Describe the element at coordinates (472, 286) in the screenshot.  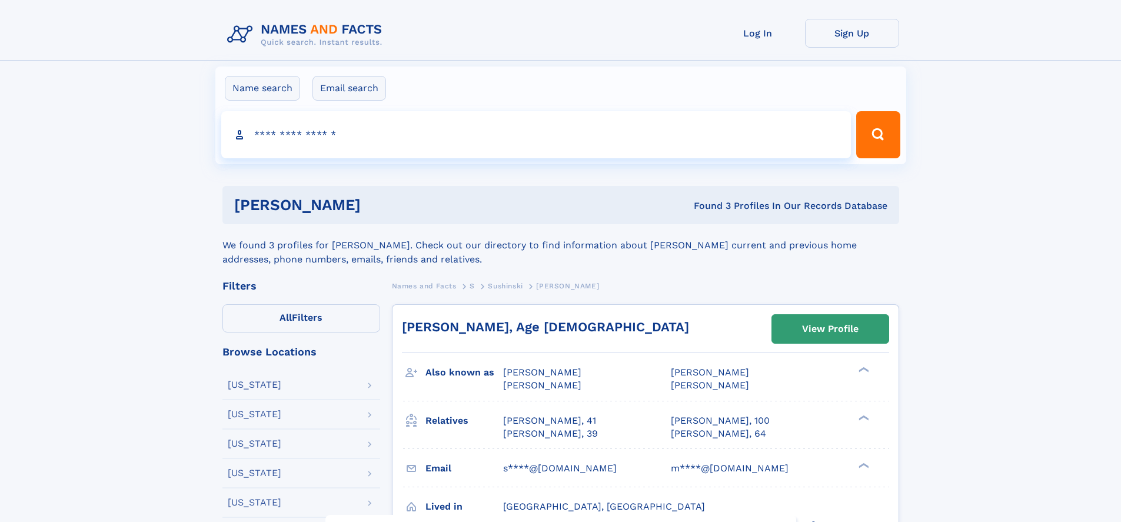
I see `a: S` at that location.